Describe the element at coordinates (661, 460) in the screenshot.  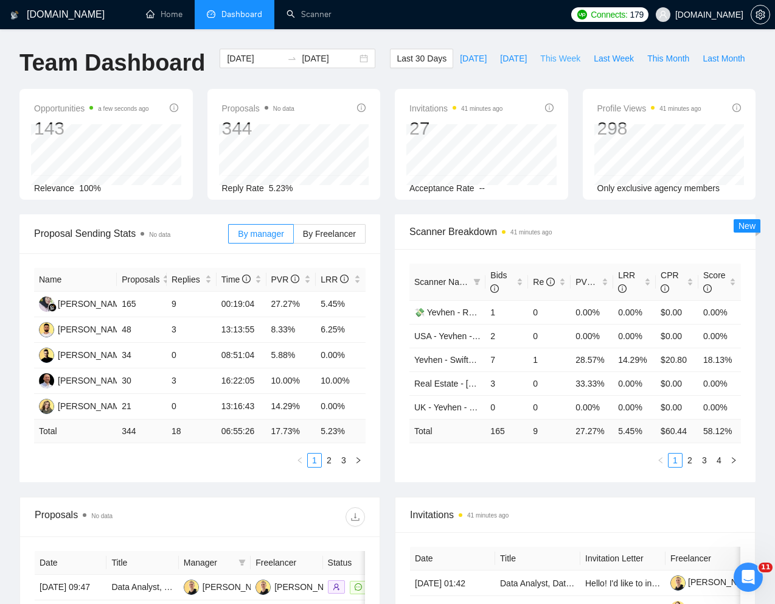
I see `span: left` at that location.